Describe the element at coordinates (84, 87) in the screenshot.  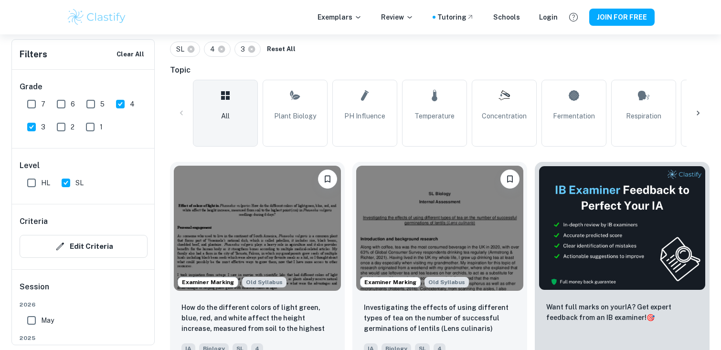
I see `h6: Grade` at that location.